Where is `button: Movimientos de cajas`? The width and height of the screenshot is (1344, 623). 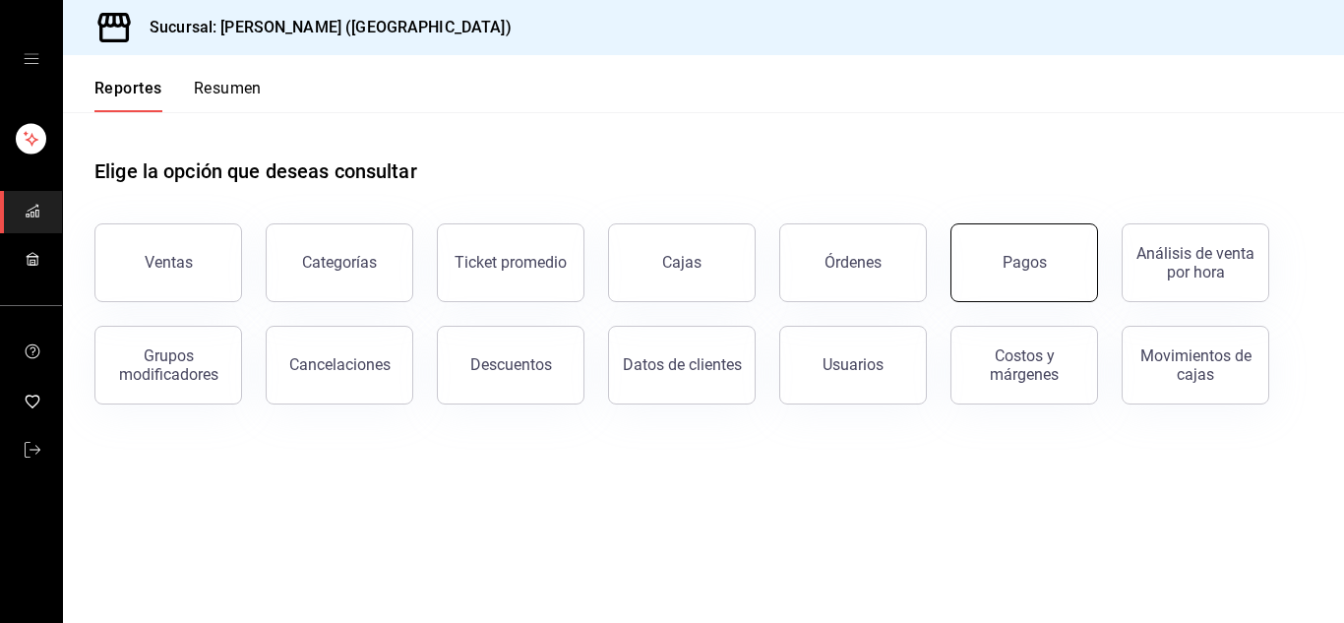
button: Movimientos de cajas is located at coordinates (1195, 365).